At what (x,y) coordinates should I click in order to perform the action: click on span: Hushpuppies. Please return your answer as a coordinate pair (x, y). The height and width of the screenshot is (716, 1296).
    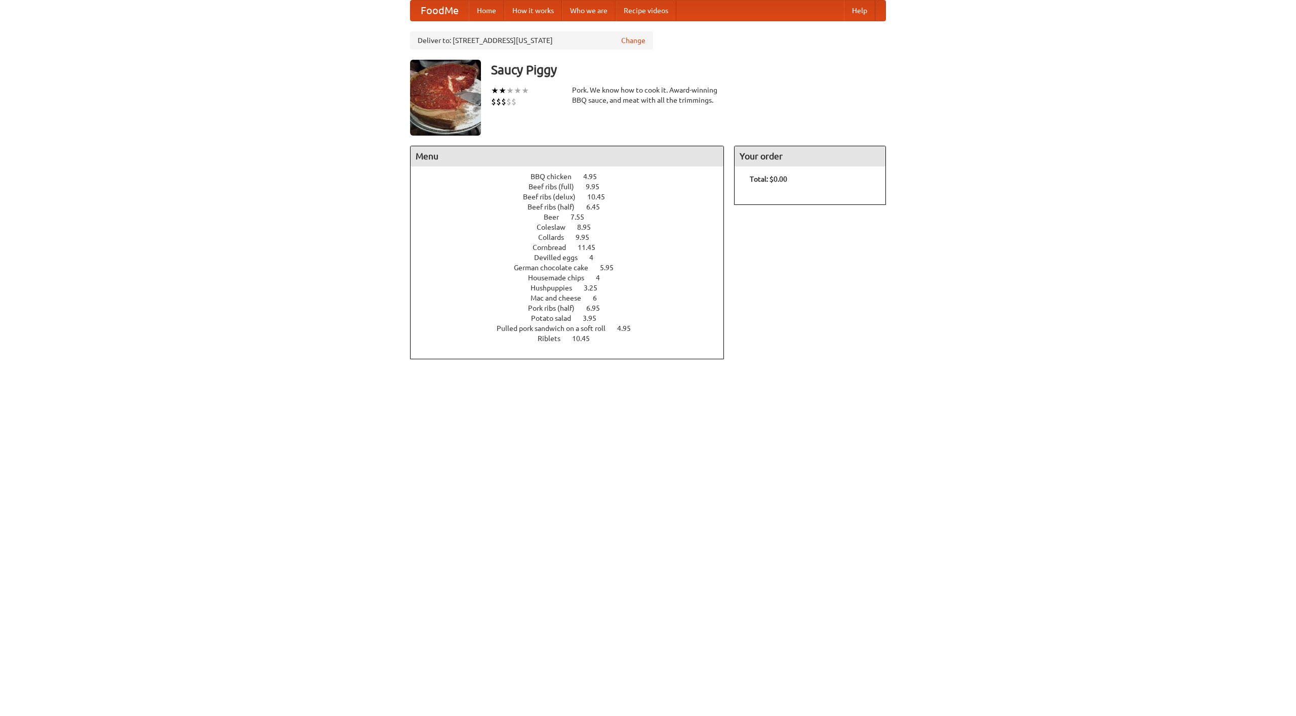
    Looking at the image, I should click on (556, 288).